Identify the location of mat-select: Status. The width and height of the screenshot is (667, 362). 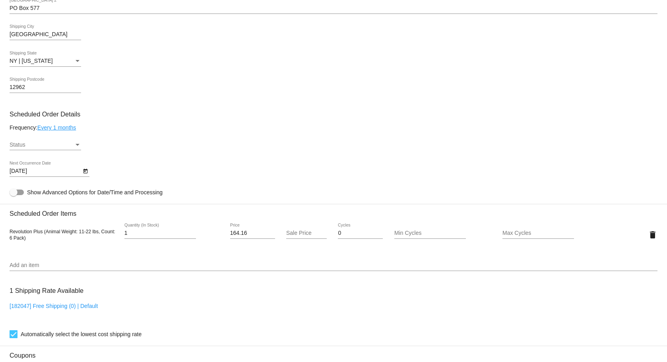
(45, 145).